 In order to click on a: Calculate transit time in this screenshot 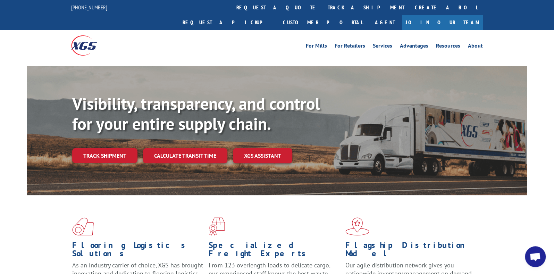, I will do `click(185, 156)`.